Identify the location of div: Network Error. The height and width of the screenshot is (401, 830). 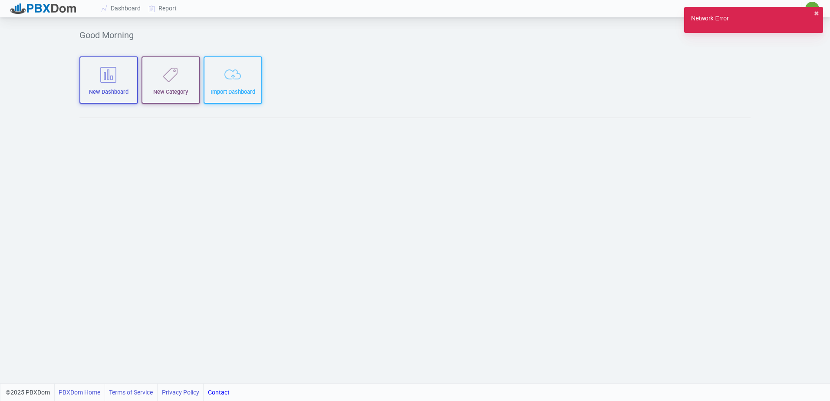
(710, 20).